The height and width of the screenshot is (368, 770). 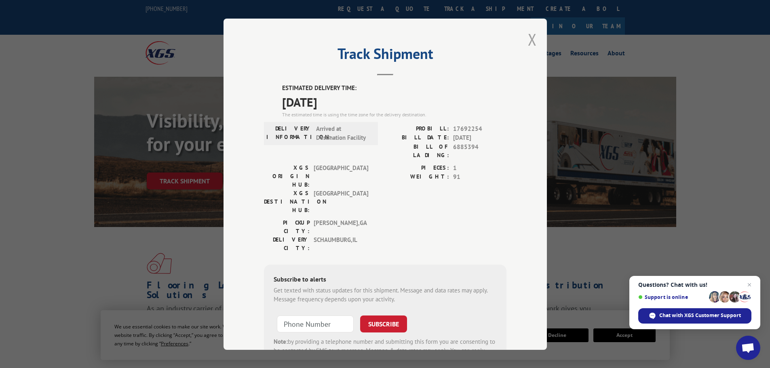 What do you see at coordinates (394, 114) in the screenshot?
I see `div: The estimated time is using the time zone for the delivery destination.` at bounding box center [394, 114].